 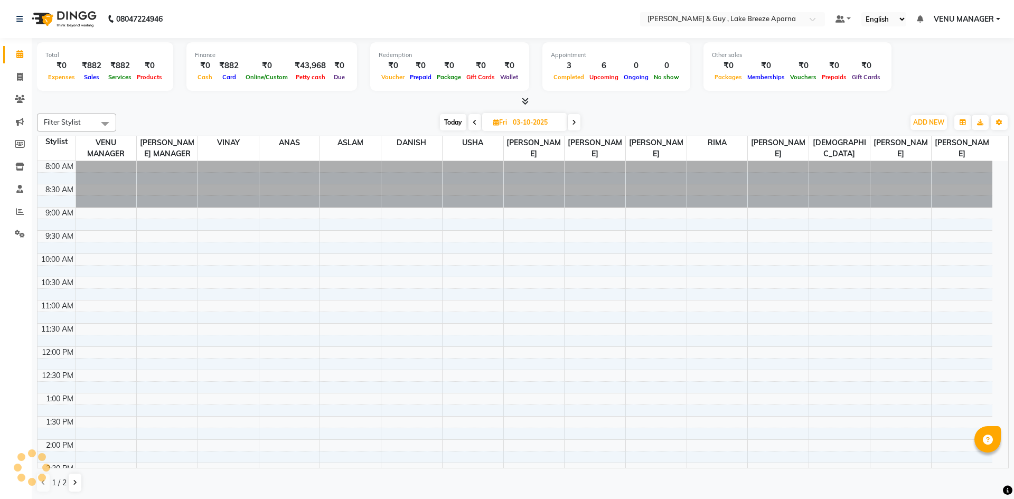 I want to click on span: Sales, so click(x=91, y=77).